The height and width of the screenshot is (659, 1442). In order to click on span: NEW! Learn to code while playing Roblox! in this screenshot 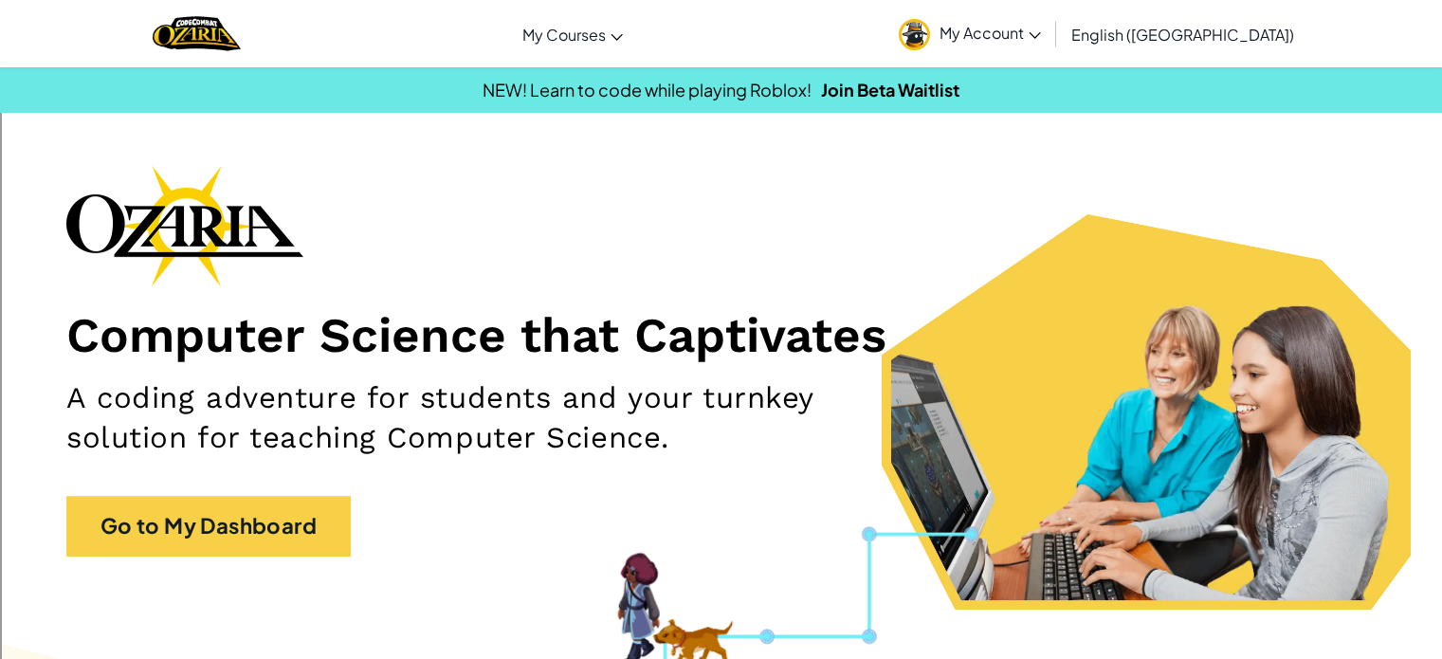, I will do `click(647, 89)`.